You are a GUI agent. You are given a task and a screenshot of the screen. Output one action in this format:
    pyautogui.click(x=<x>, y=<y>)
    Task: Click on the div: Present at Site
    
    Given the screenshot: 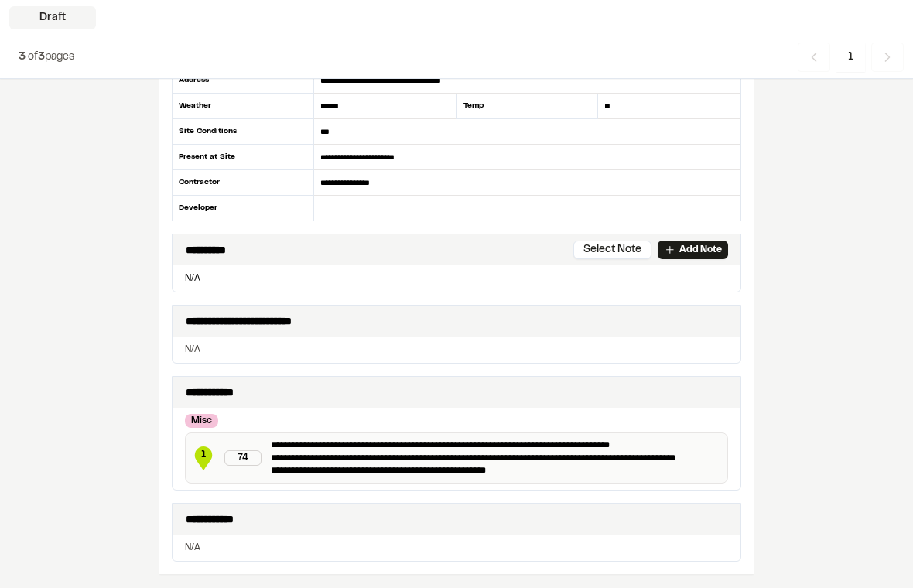 What is the action you would take?
    pyautogui.click(x=243, y=157)
    